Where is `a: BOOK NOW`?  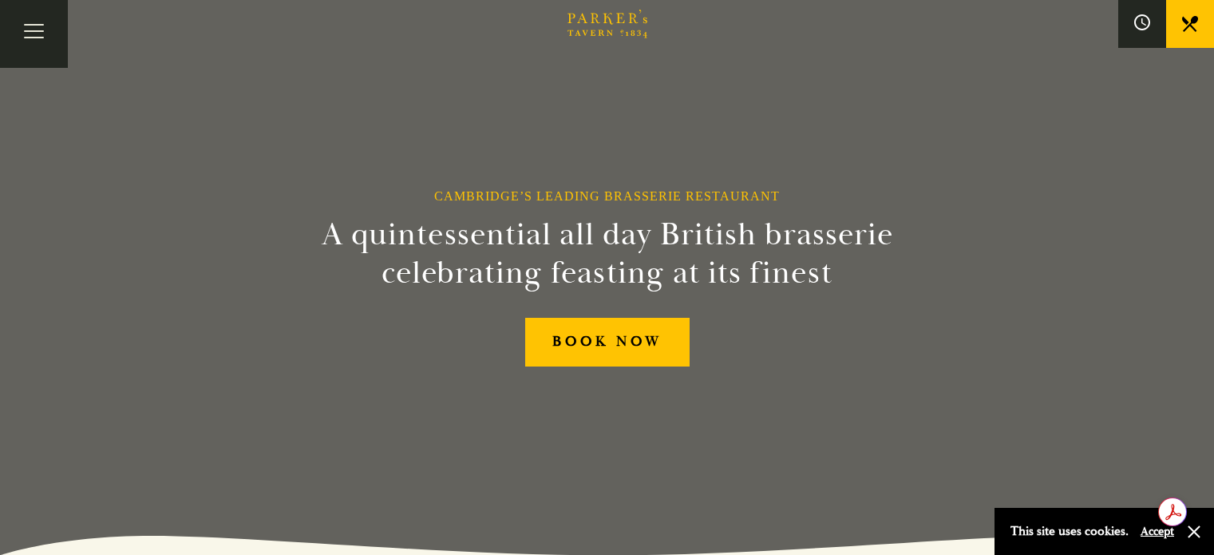 a: BOOK NOW is located at coordinates (608, 342).